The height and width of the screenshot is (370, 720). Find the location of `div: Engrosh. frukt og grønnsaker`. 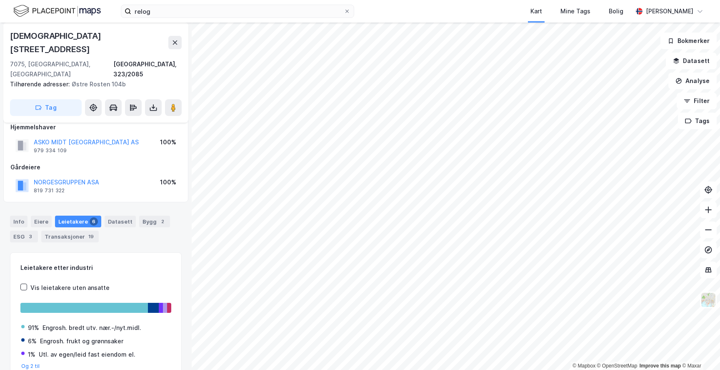

div: Engrosh. frukt og grønnsaker is located at coordinates (82, 341).